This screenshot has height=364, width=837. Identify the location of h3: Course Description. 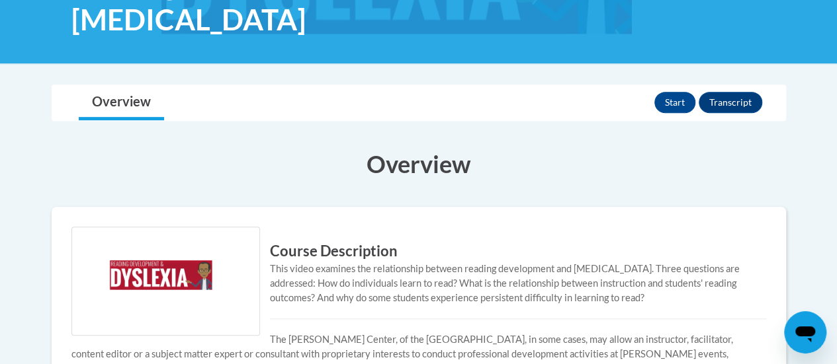
(419, 251).